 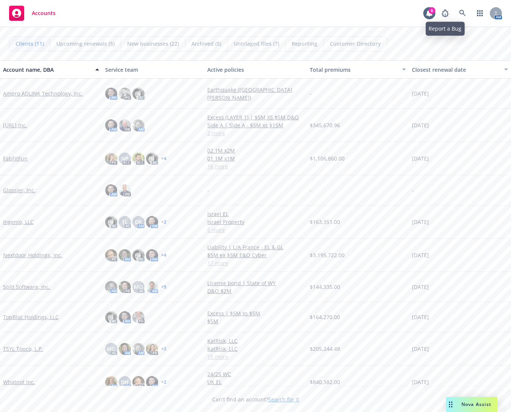 I want to click on button: Total premiums, so click(x=358, y=70).